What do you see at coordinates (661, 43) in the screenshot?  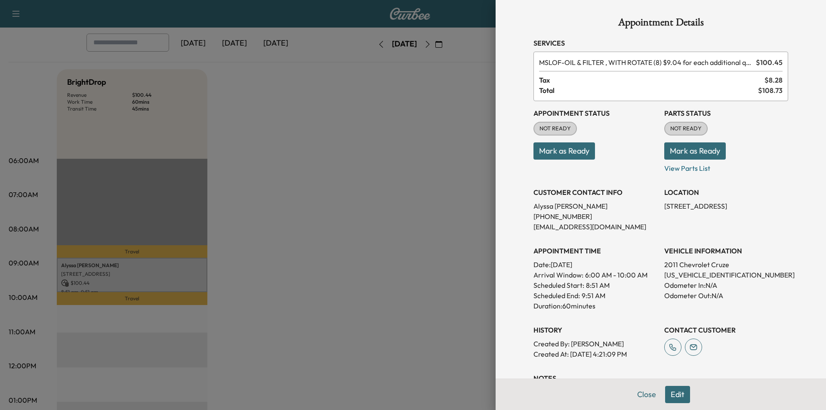 I see `h3: Services` at bounding box center [661, 43].